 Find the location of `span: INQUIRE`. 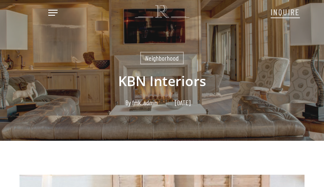

span: INQUIRE is located at coordinates (285, 12).